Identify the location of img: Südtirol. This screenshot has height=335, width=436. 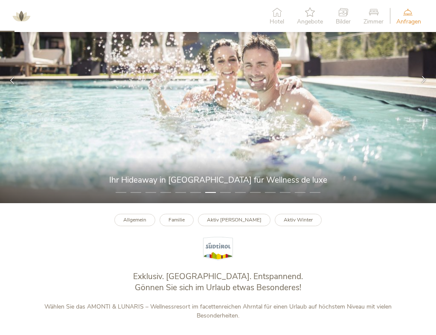
(218, 248).